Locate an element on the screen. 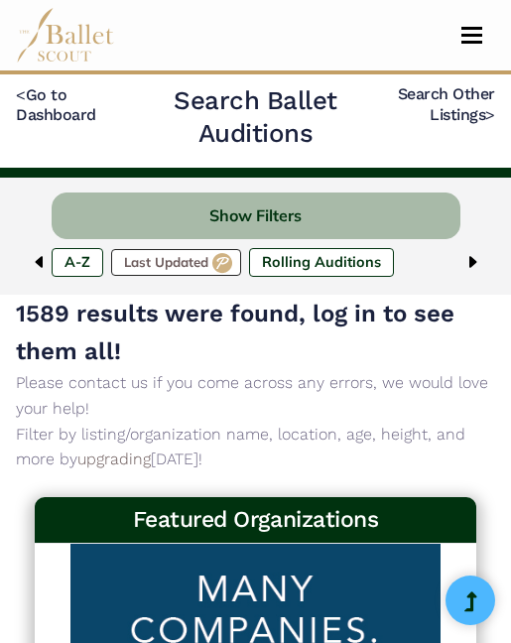 Image resolution: width=511 pixels, height=643 pixels. label: Rolling Auditions is located at coordinates (322, 262).